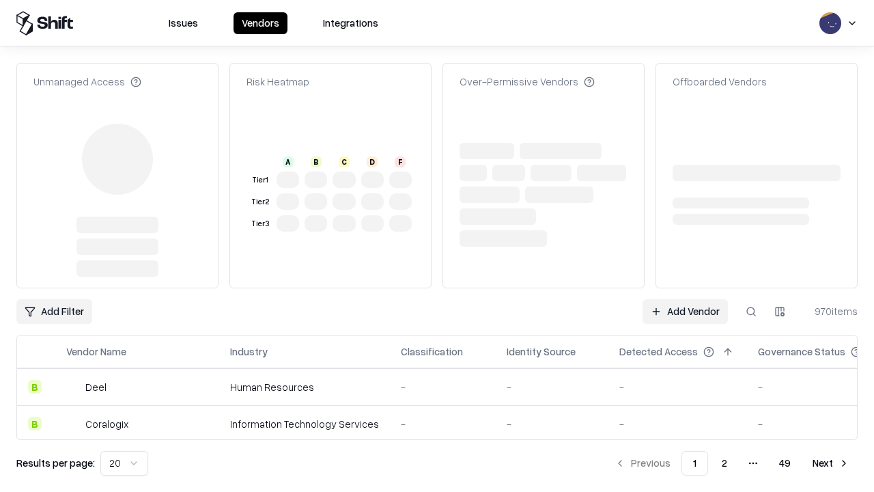  I want to click on button: Vendors, so click(260, 23).